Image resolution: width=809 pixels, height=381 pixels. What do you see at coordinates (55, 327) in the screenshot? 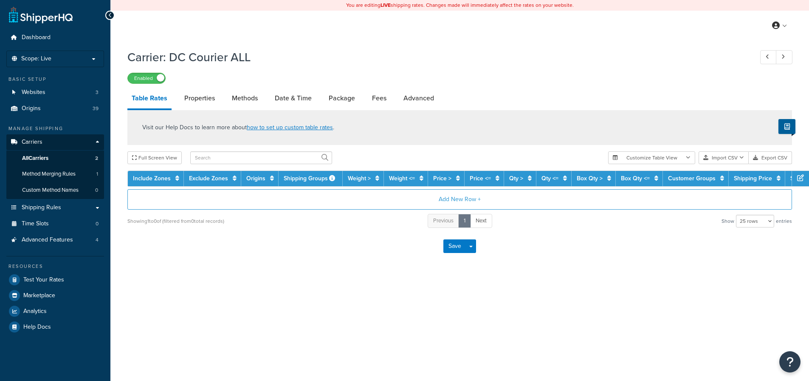
I see `a: Help Docs` at bounding box center [55, 327].